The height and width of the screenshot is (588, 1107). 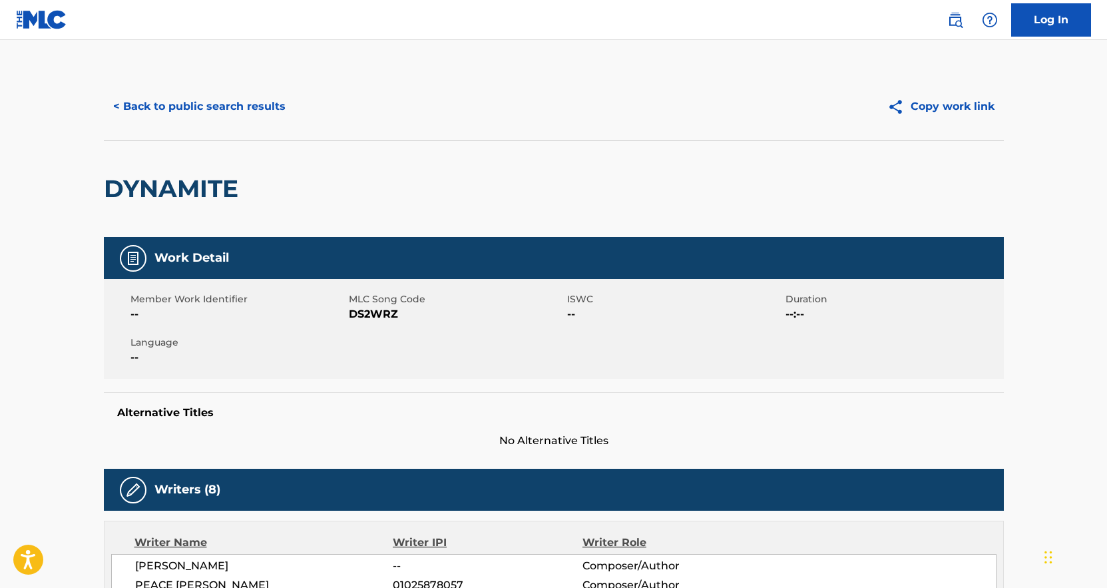 I want to click on button: < Back to public search results, so click(x=199, y=107).